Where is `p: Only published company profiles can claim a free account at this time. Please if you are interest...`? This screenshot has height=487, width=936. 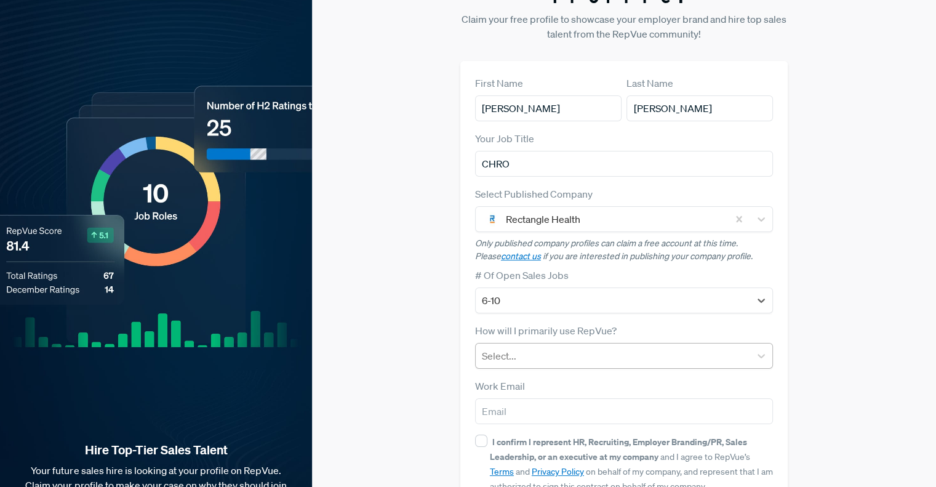
p: Only published company profiles can claim a free account at this time. Please if you are interest... is located at coordinates (624, 250).